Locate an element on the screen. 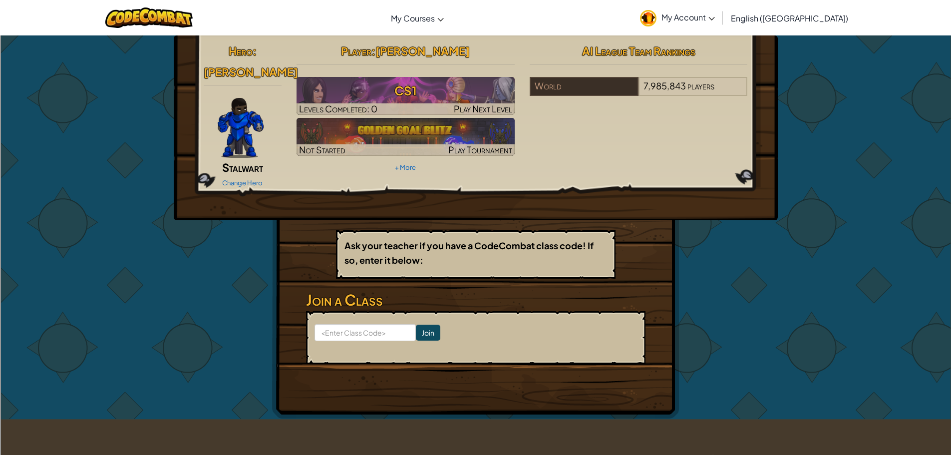 The height and width of the screenshot is (455, 951). div: Sort New > Old is located at coordinates (475, 17).